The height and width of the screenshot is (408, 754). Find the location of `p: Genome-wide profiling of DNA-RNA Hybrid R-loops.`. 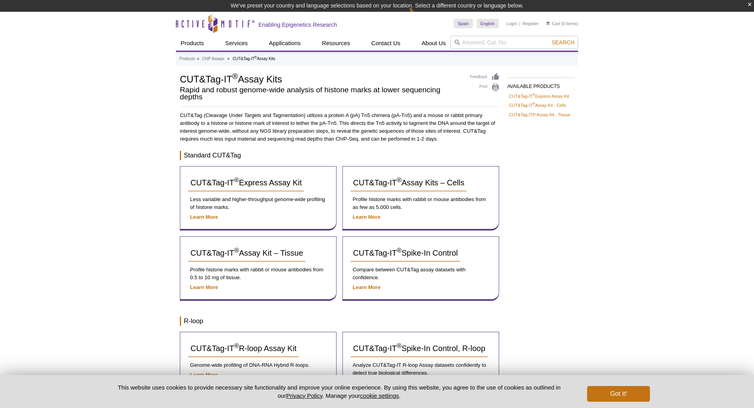

p: Genome-wide profiling of DNA-RNA Hybrid R-loops. is located at coordinates (258, 365).